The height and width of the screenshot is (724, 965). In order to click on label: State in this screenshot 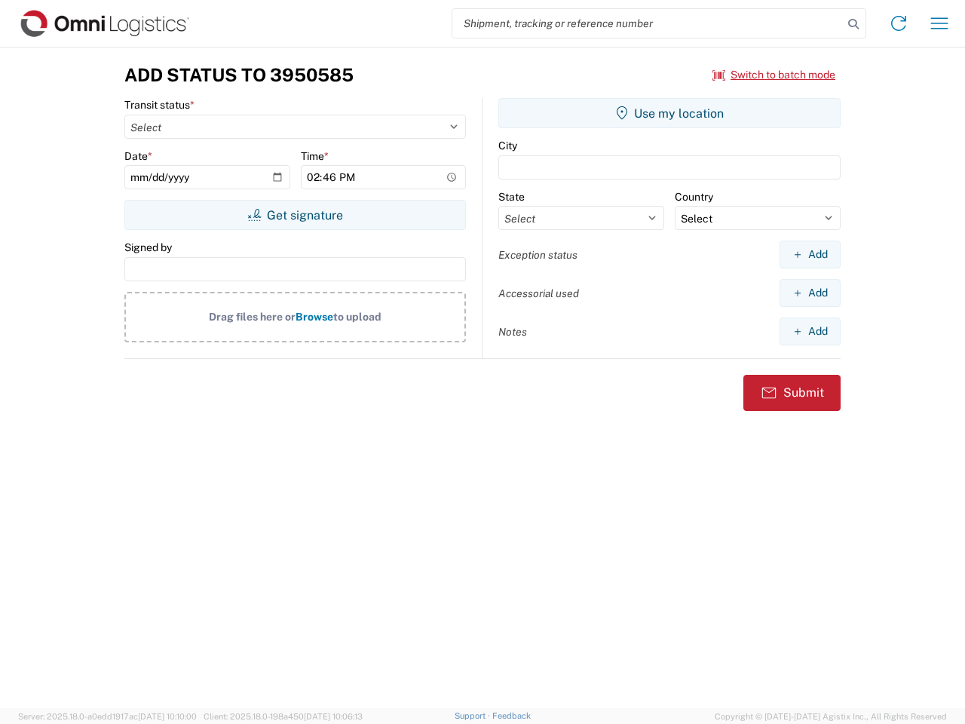, I will do `click(511, 197)`.